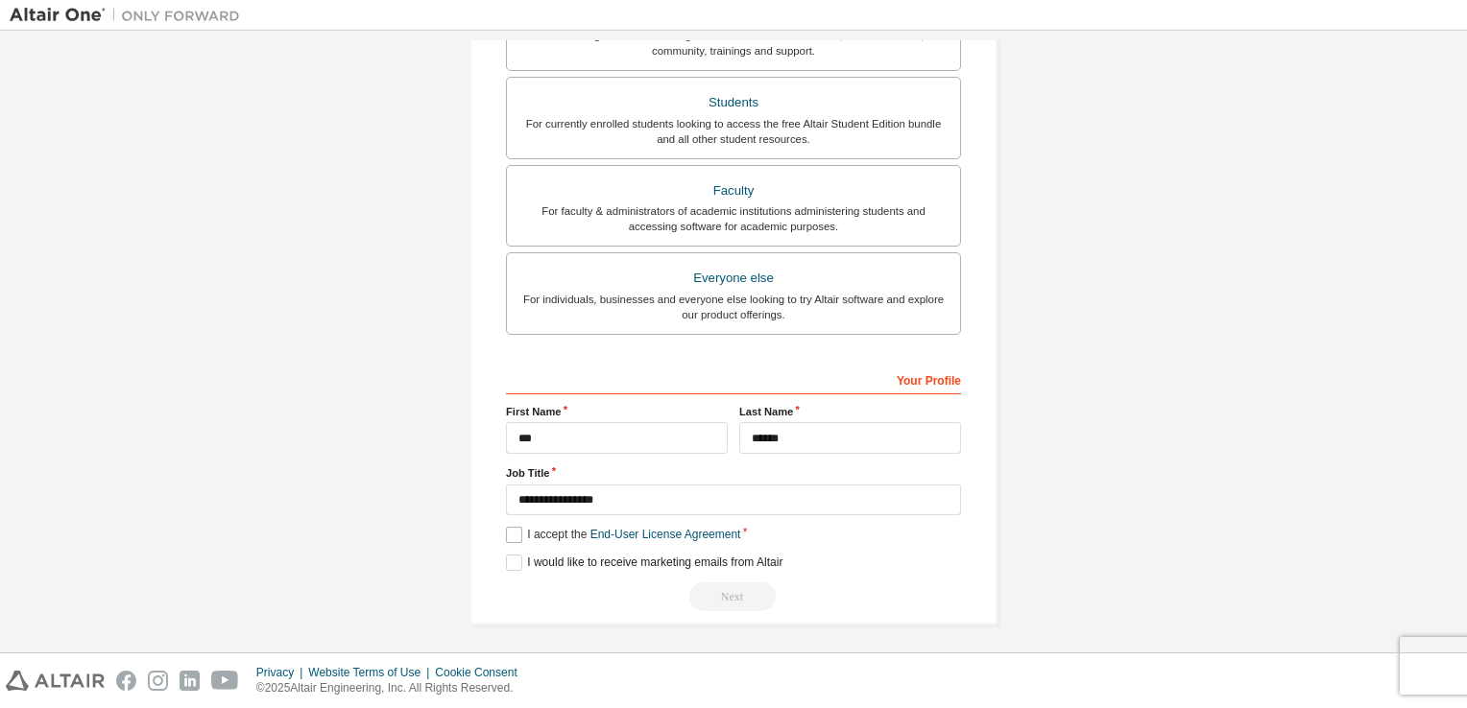 Image resolution: width=1467 pixels, height=708 pixels. I want to click on img: instagram.svg, so click(157, 681).